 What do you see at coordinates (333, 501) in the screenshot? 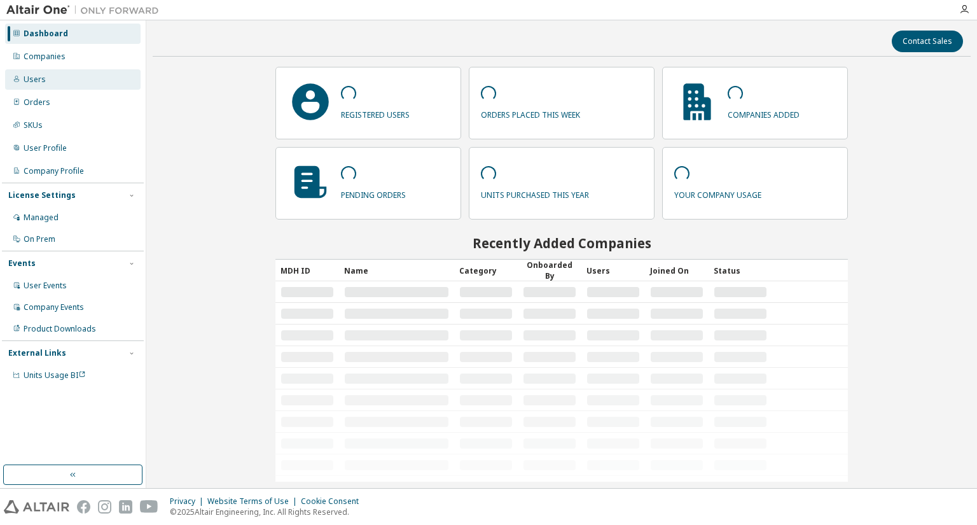
I see `div: Cookie Consent` at bounding box center [333, 501].